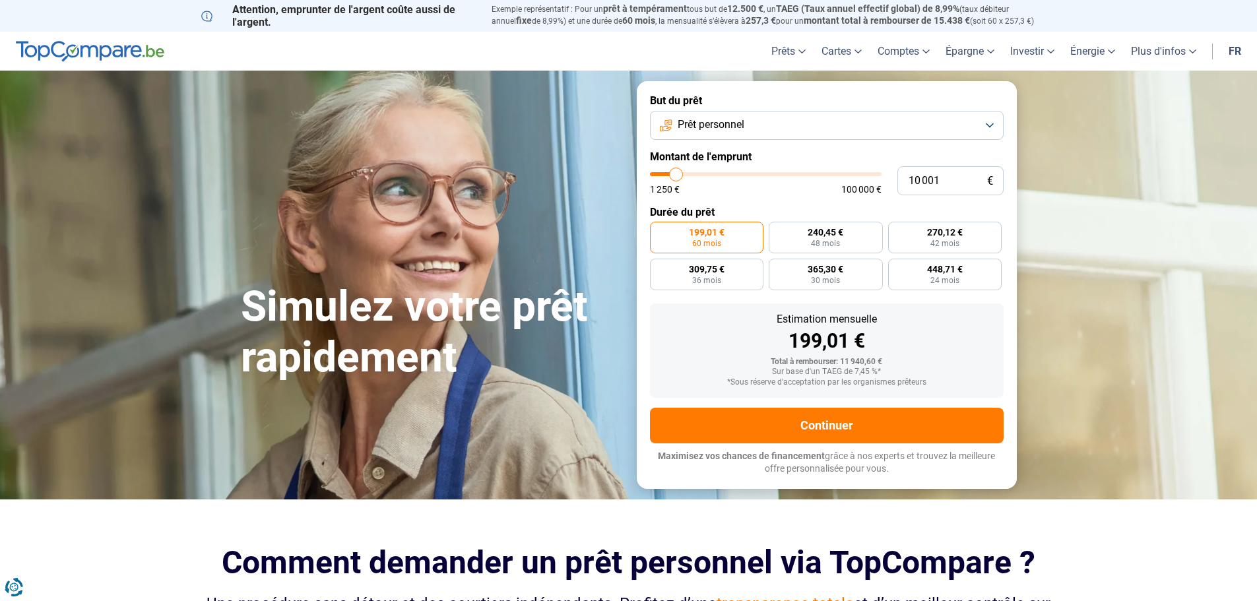 Image resolution: width=1257 pixels, height=601 pixels. What do you see at coordinates (827, 100) in the screenshot?
I see `label: But du prêt` at bounding box center [827, 100].